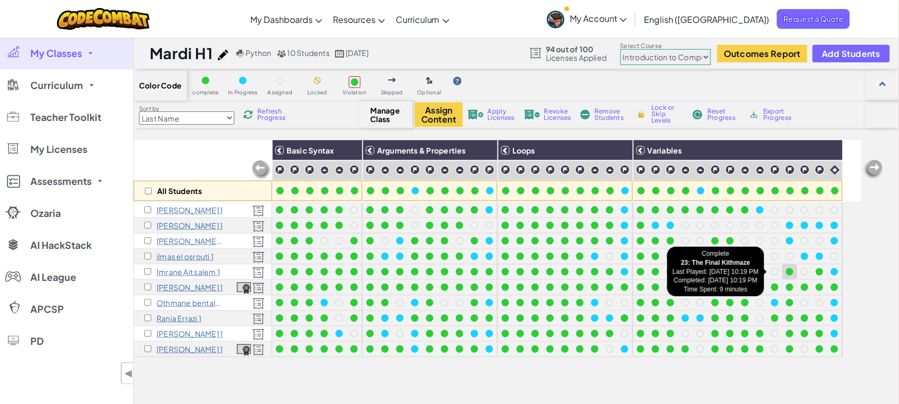 The image size is (899, 404). What do you see at coordinates (223, 55) in the screenshot?
I see `img: iconPencil.svg` at bounding box center [223, 55].